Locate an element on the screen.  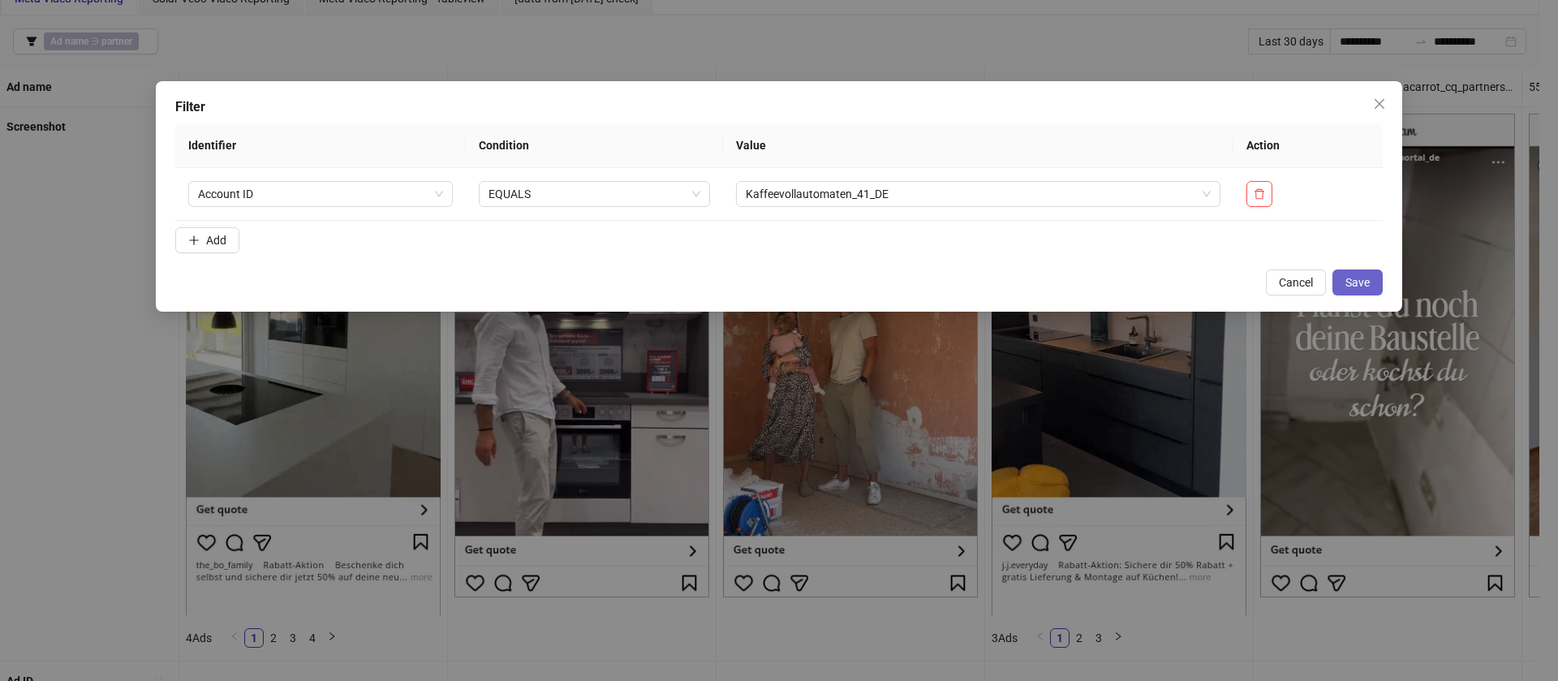
th: Value is located at coordinates (978, 145).